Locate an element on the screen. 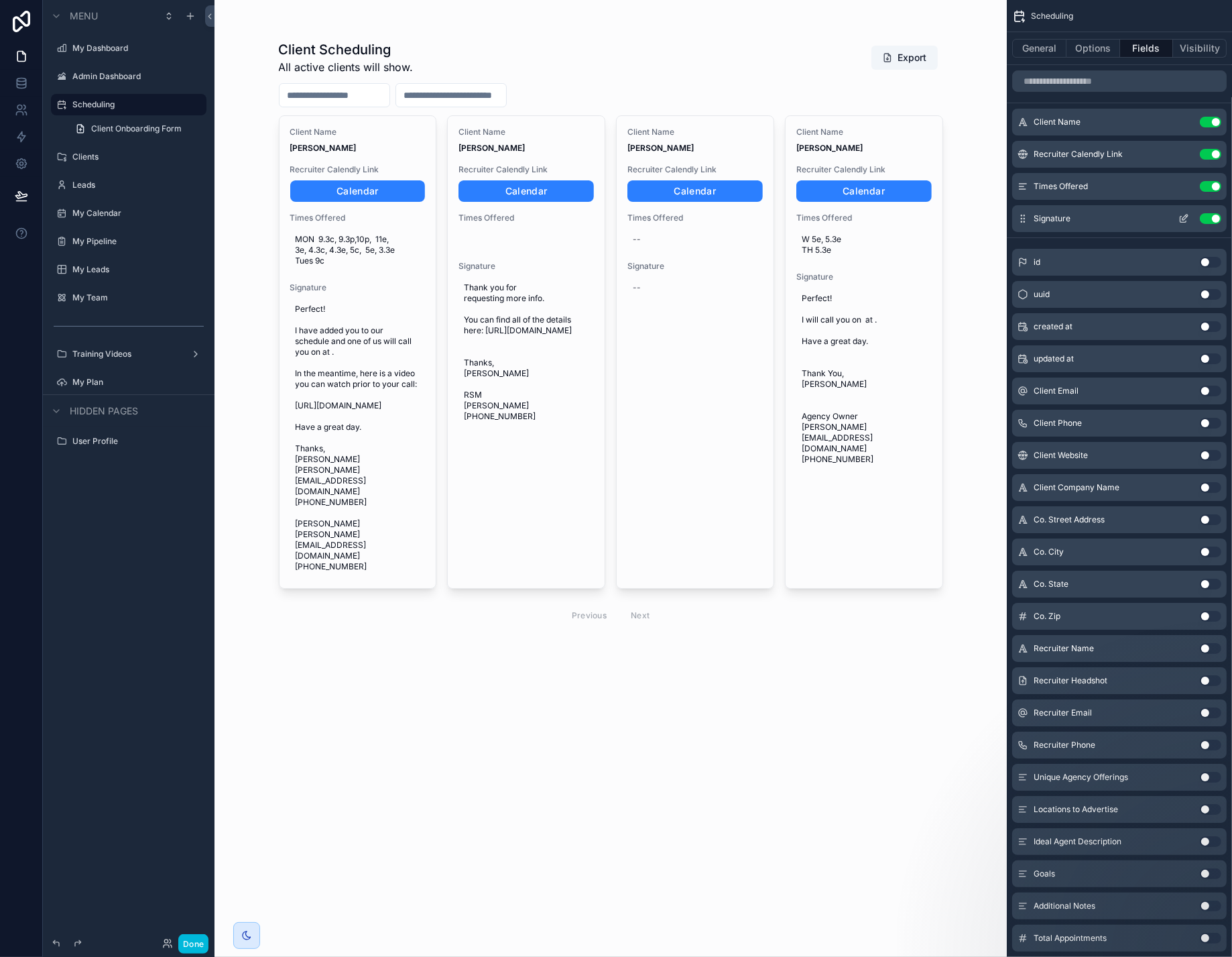 This screenshot has width=1232, height=957. span: Co. City is located at coordinates (1049, 552).